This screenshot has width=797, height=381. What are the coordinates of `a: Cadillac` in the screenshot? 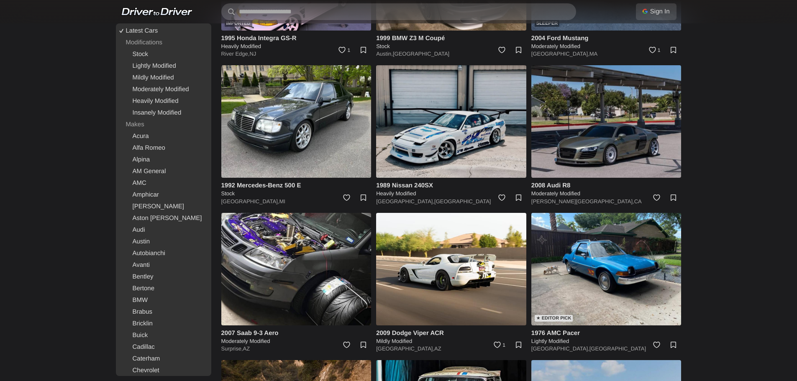 It's located at (164, 347).